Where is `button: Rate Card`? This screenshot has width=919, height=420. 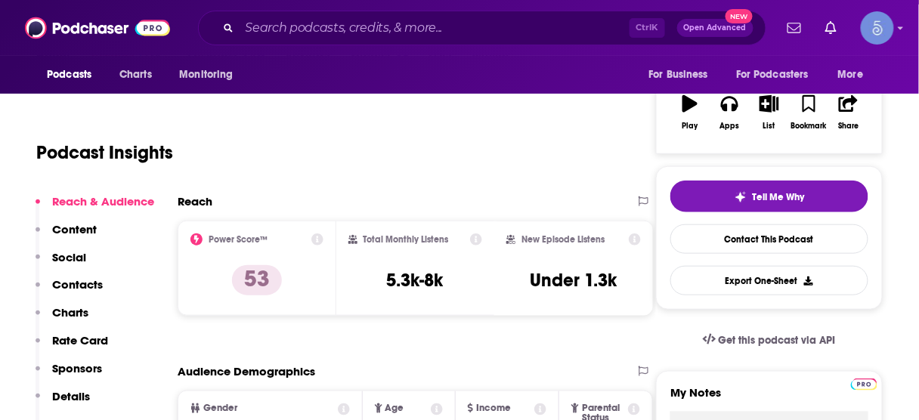
button: Rate Card is located at coordinates (72, 347).